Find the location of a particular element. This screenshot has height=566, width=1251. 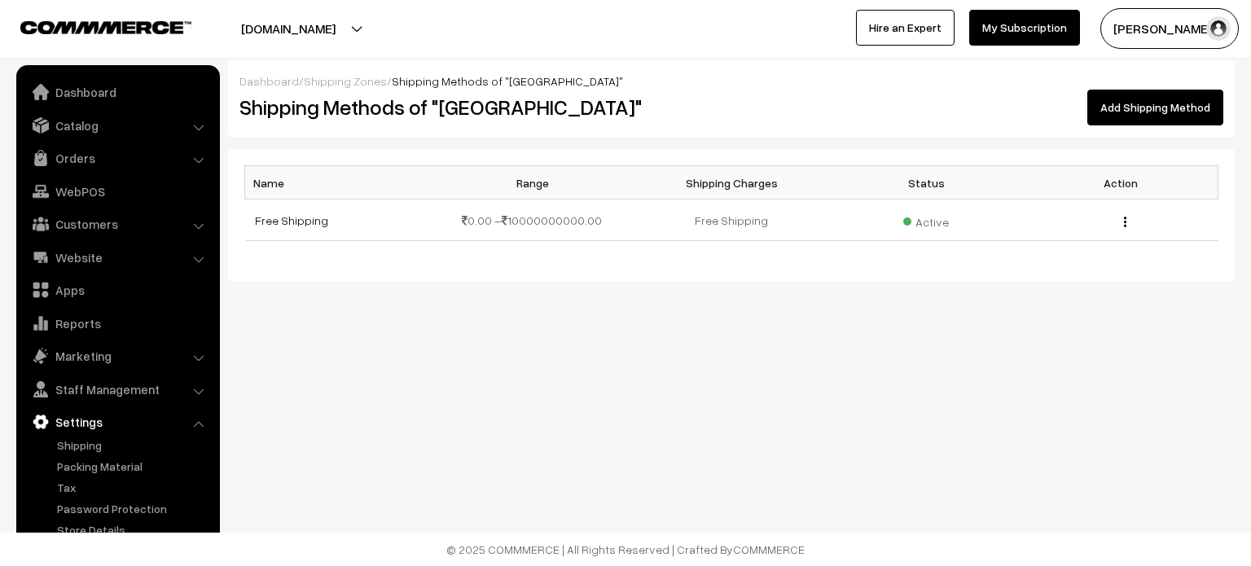

a: Staff Management is located at coordinates (117, 389).